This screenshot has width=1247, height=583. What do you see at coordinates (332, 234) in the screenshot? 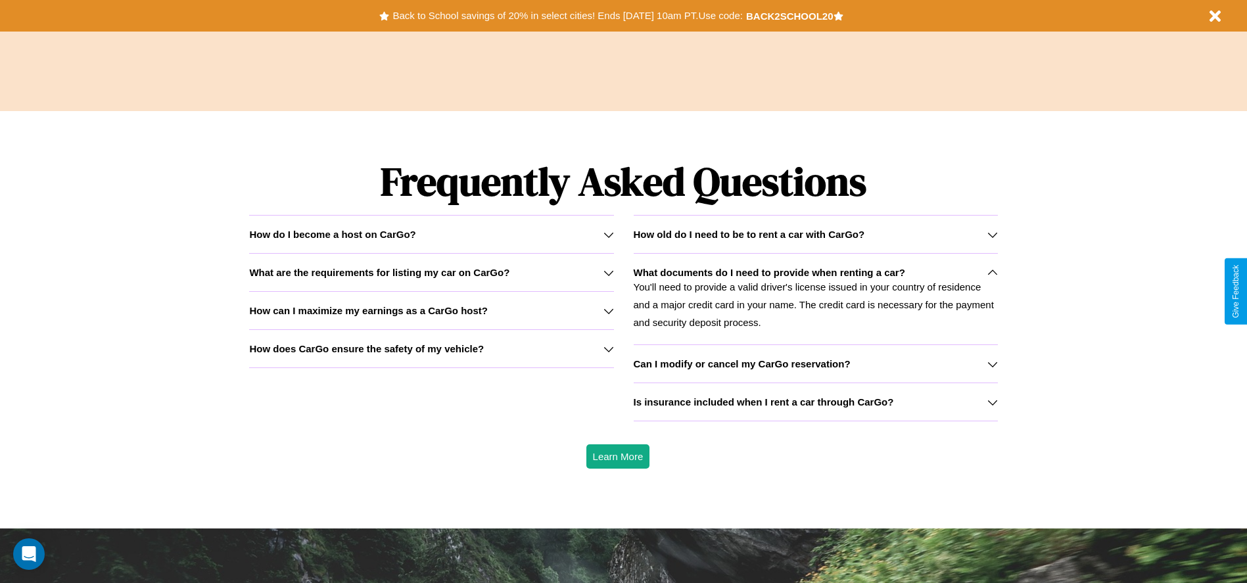
I see `h3: How do I become a host on CarGo?` at bounding box center [332, 234].